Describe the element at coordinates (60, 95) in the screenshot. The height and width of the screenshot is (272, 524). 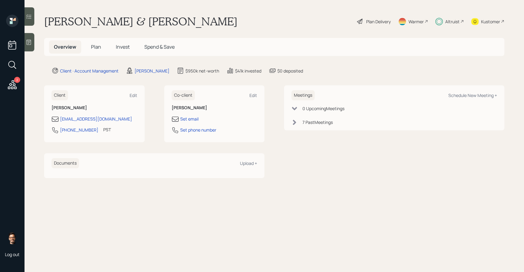
I see `h6: Client` at that location.